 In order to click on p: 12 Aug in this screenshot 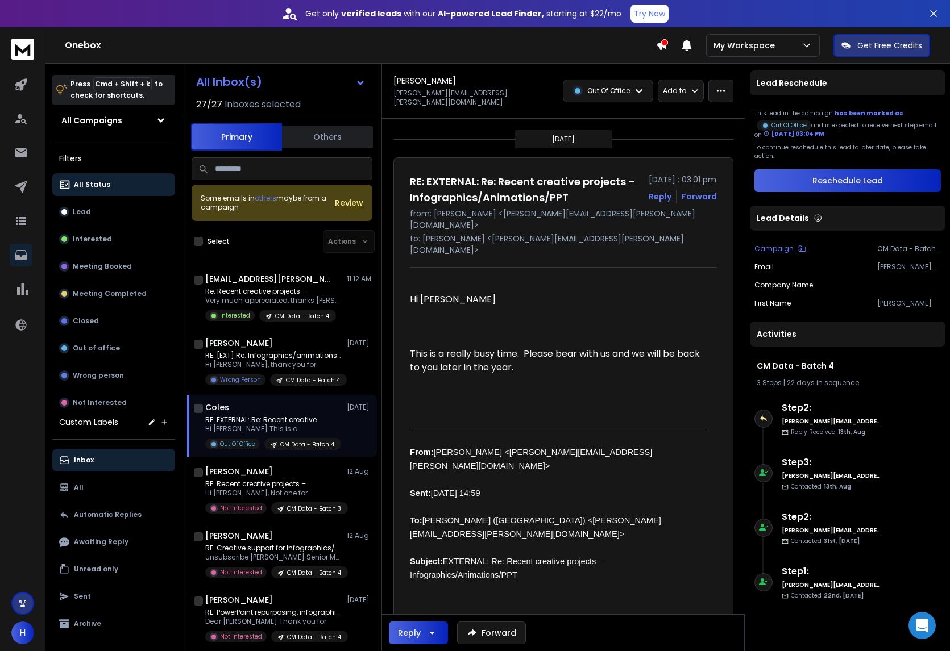, I will do `click(359, 472)`.